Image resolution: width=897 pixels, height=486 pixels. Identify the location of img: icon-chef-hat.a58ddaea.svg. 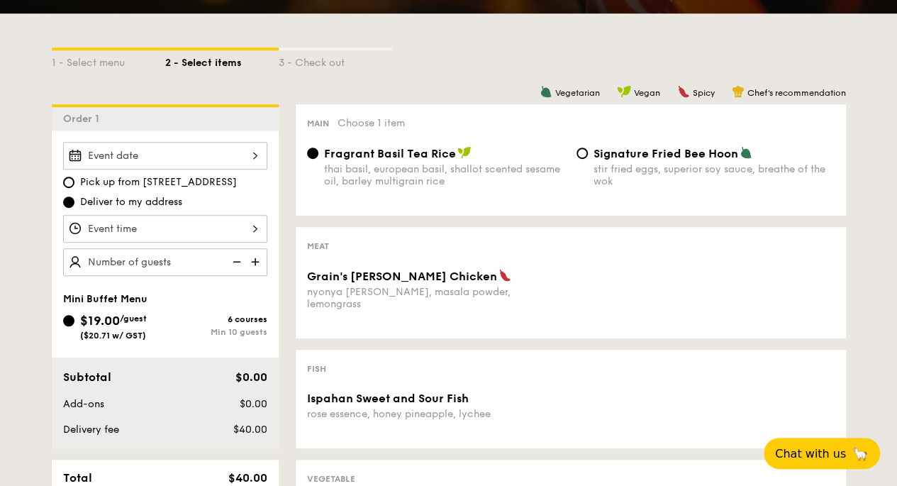
(738, 91).